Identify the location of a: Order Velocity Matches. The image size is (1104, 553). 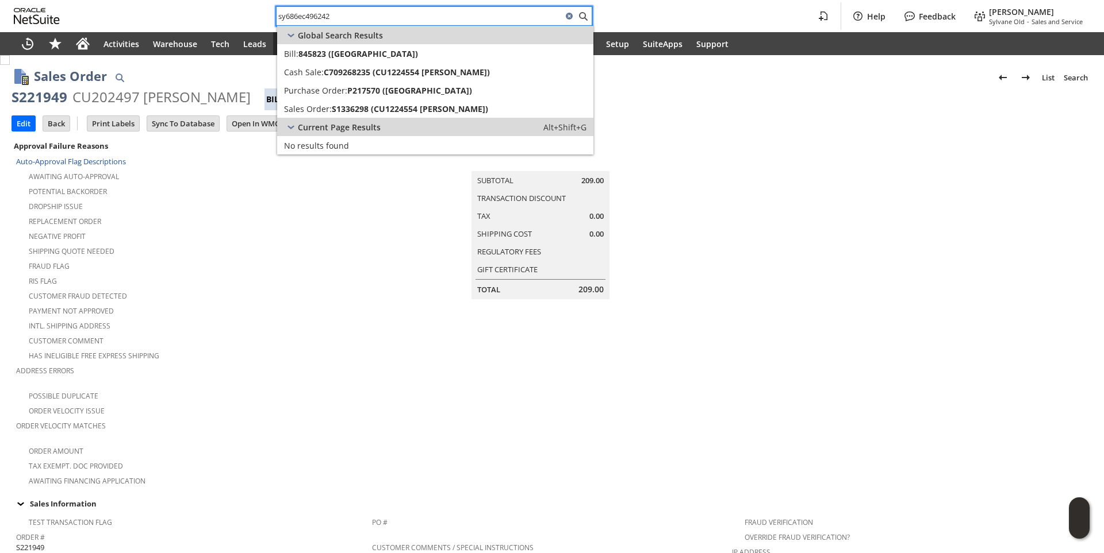
(61, 426).